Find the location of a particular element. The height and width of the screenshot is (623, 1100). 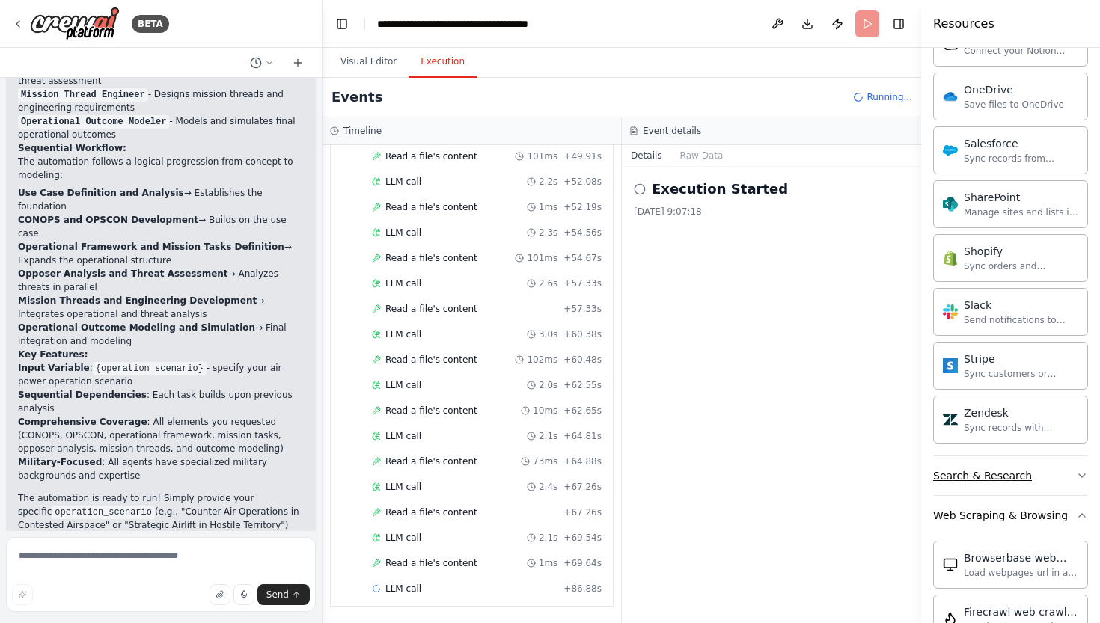

div: Stripe is located at coordinates (1020, 359).